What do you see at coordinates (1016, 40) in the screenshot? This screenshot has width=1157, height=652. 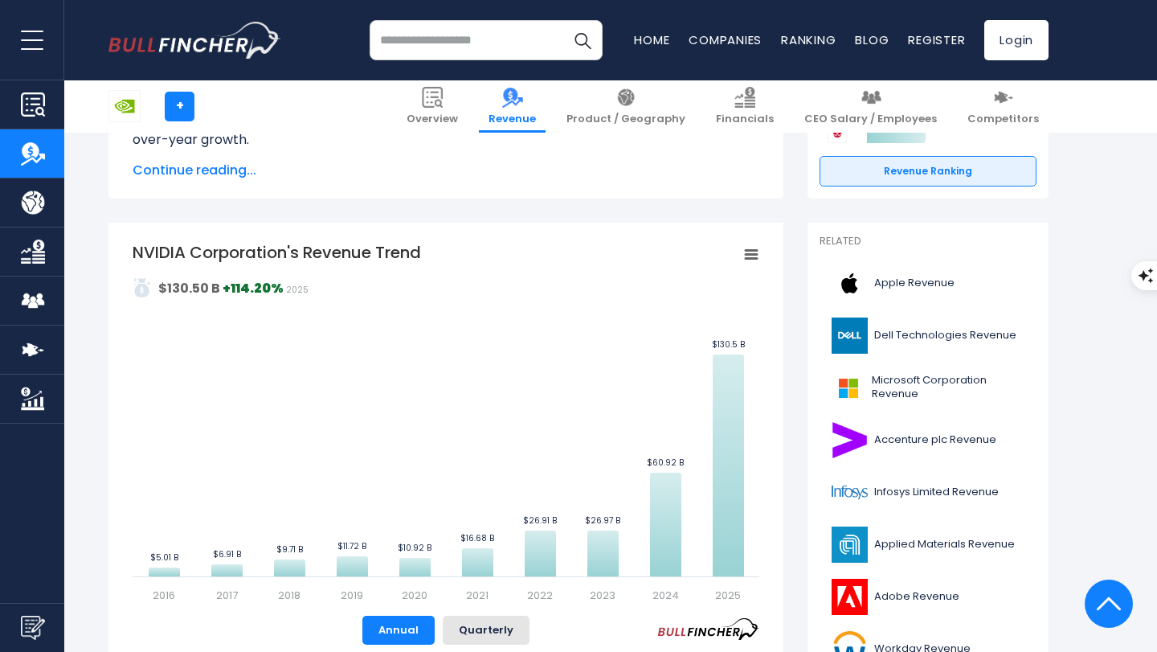 I see `a: Login` at bounding box center [1016, 40].